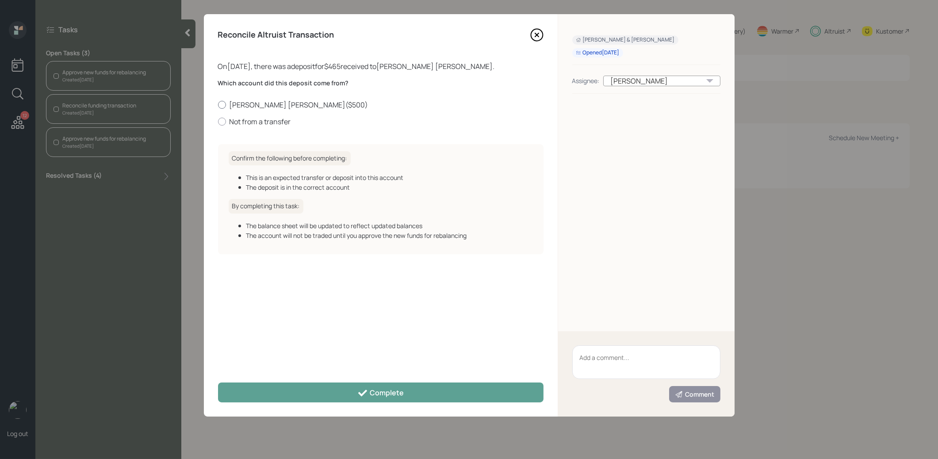  I want to click on h6: By completing this task:, so click(266, 206).